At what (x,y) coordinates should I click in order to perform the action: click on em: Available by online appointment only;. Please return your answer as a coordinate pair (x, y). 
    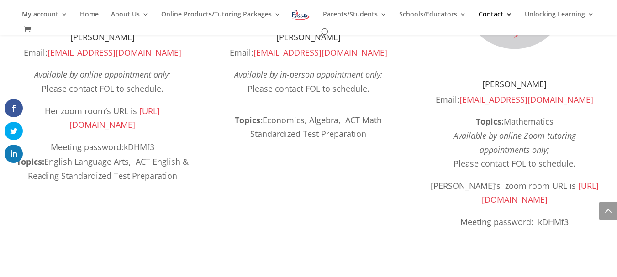
    Looking at the image, I should click on (102, 74).